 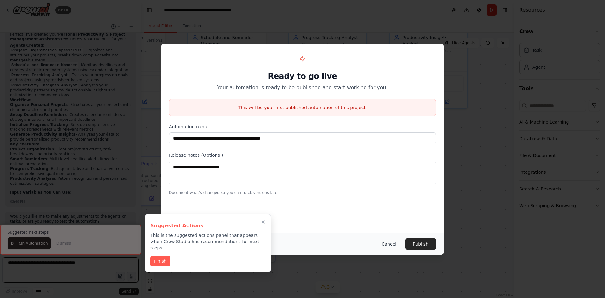 What do you see at coordinates (303, 127) in the screenshot?
I see `label: Automation name` at bounding box center [303, 127].